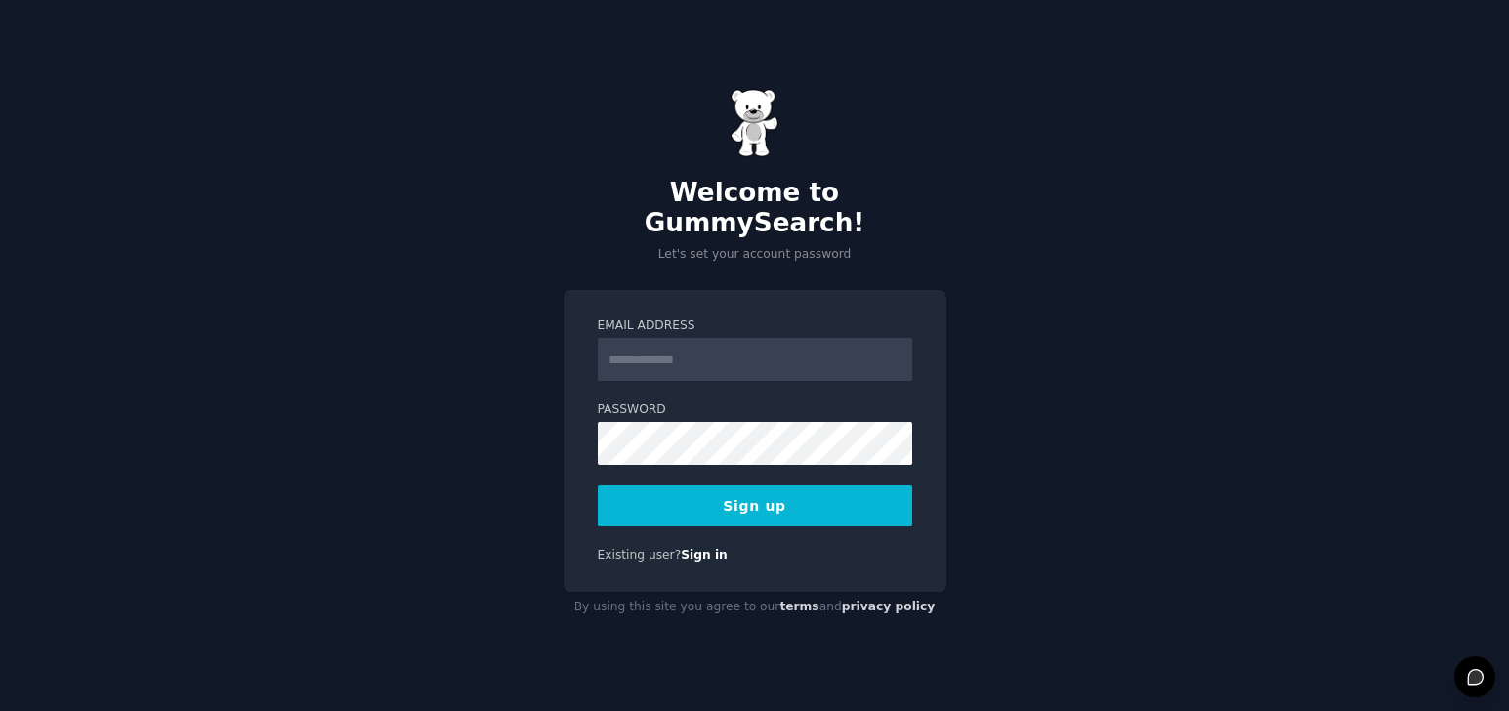  Describe the element at coordinates (755, 123) in the screenshot. I see `img: Gummy Bear` at that location.